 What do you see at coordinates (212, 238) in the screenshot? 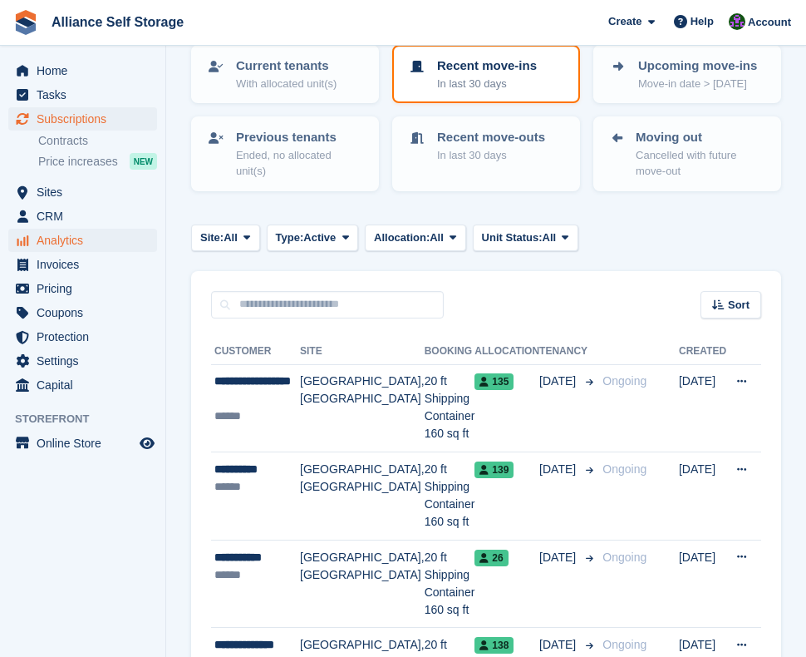
I see `span: Site:` at bounding box center [212, 238].